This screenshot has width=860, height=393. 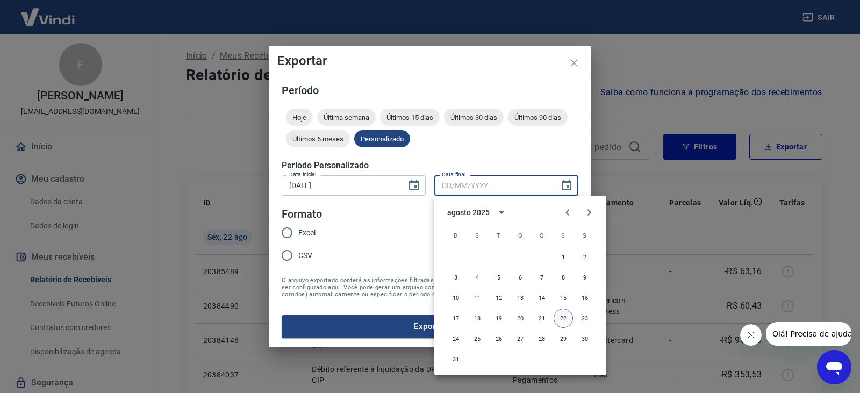 I want to click on button: 17, so click(x=456, y=318).